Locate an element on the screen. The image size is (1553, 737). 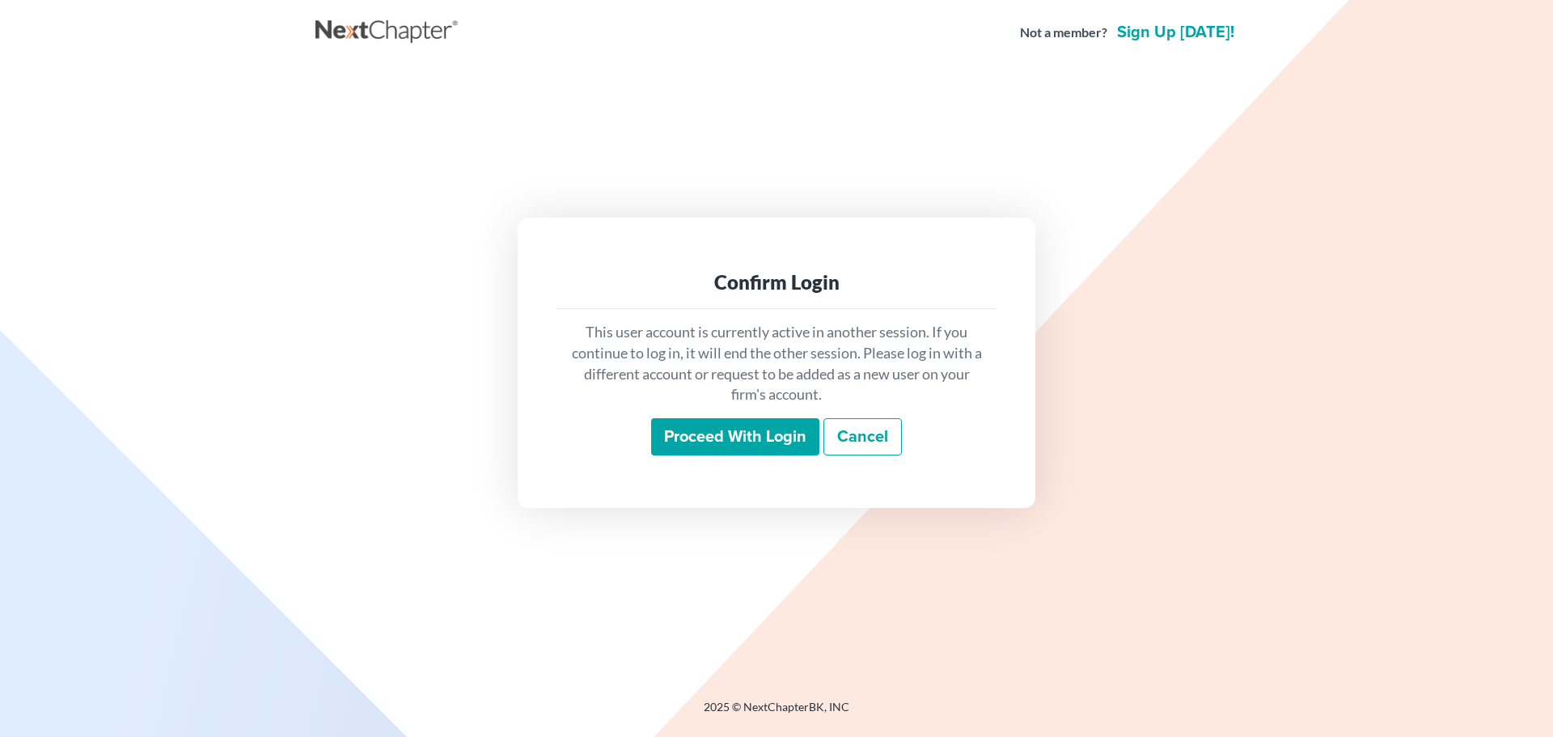
input: Proceed with login is located at coordinates (735, 437).